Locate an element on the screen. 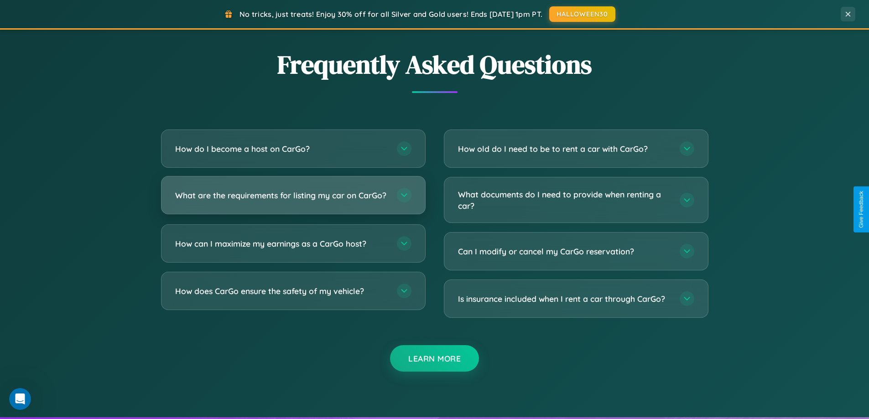 The width and height of the screenshot is (869, 419). div: Give Feedback is located at coordinates (862, 209).